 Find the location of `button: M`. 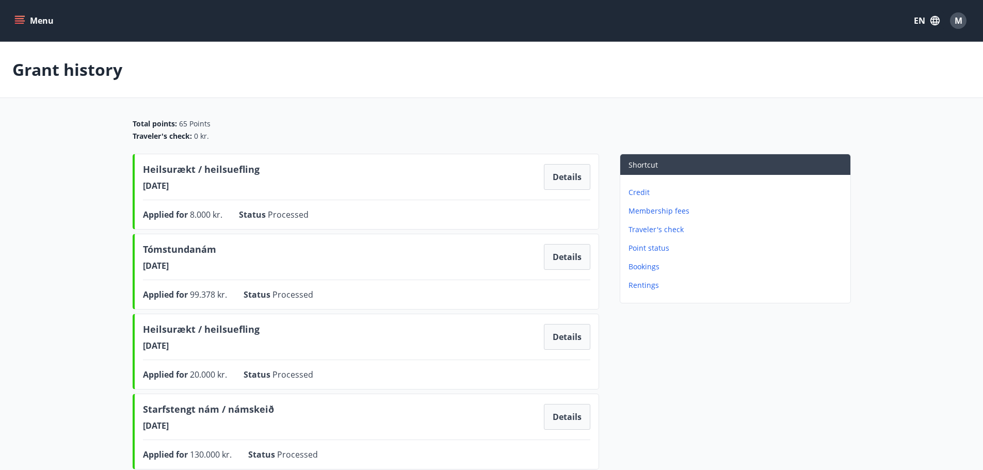

button: M is located at coordinates (958, 21).